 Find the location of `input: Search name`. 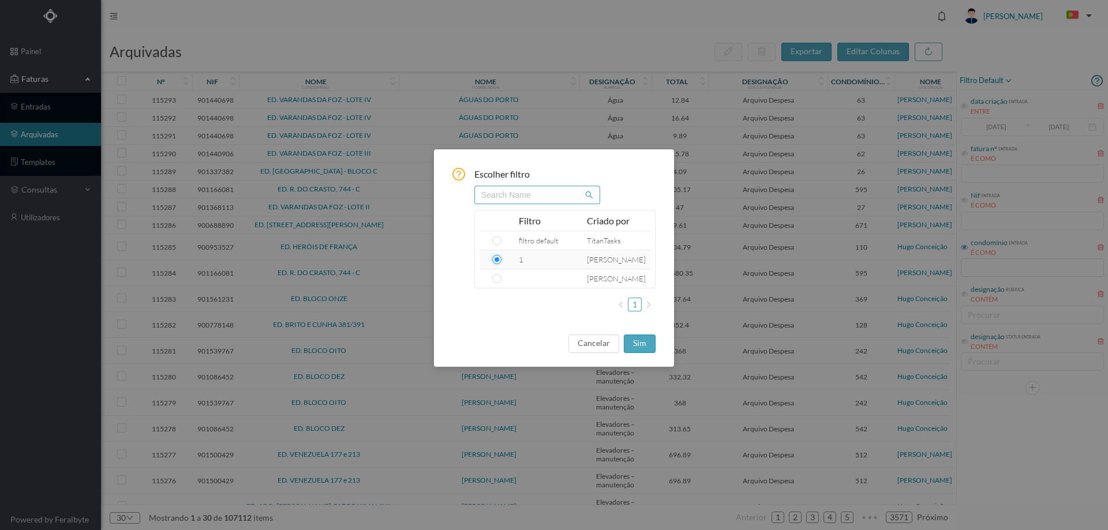

input: Search name is located at coordinates (537, 195).